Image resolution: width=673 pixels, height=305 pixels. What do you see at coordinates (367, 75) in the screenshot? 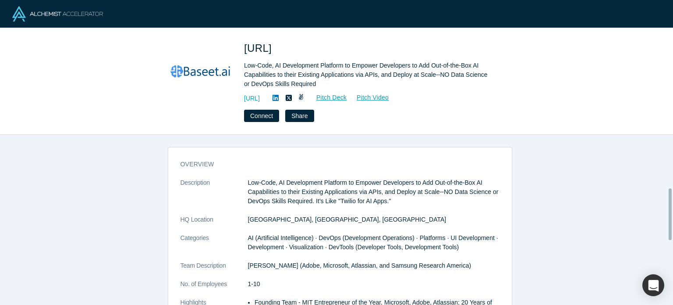
I see `div: Low-Code, AI Development Platform to Empower Developers to Add Out-of-the-Box AI Capabilities to ...` at bounding box center [367, 75].